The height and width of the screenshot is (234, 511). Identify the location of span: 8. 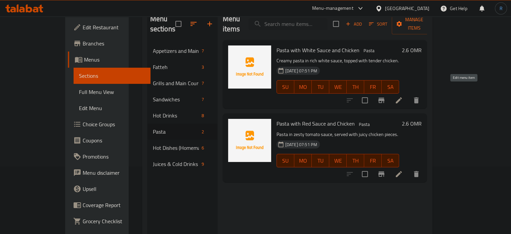
(203, 115).